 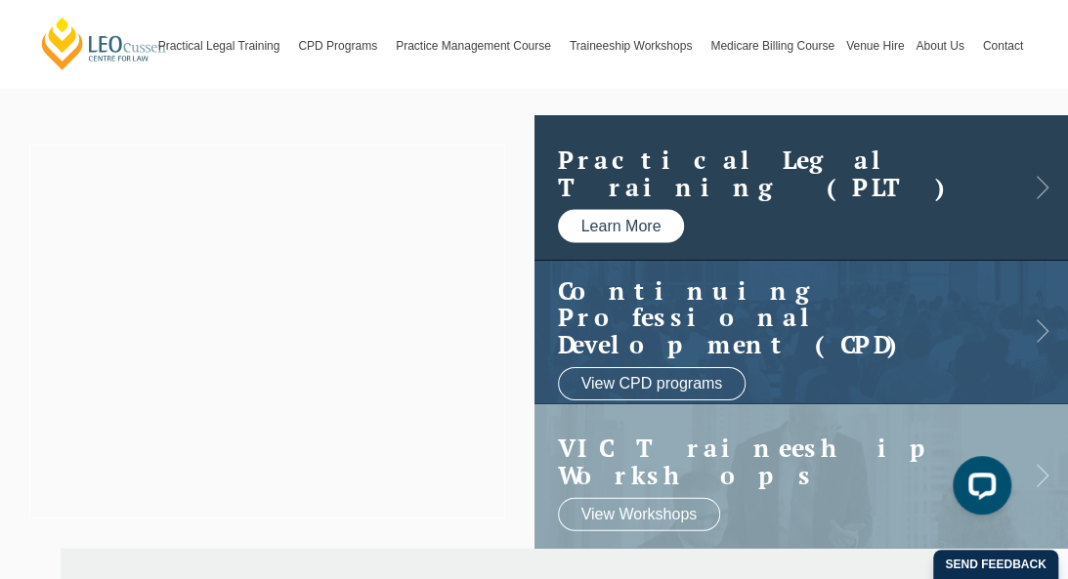 I want to click on a: Continuing ProfessionalDevelopment (CPD), so click(x=785, y=317).